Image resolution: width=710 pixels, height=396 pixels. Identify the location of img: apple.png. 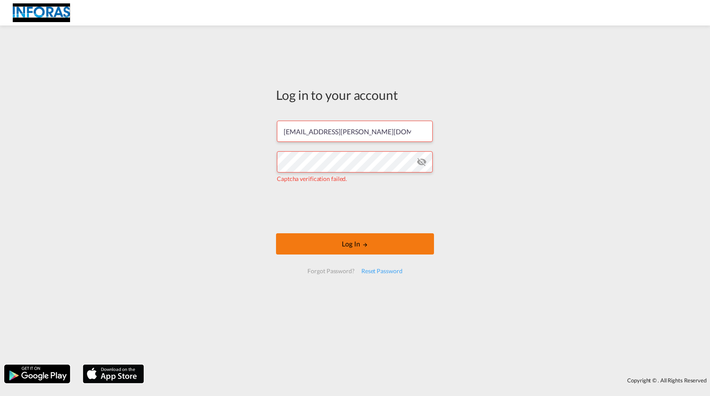
(113, 374).